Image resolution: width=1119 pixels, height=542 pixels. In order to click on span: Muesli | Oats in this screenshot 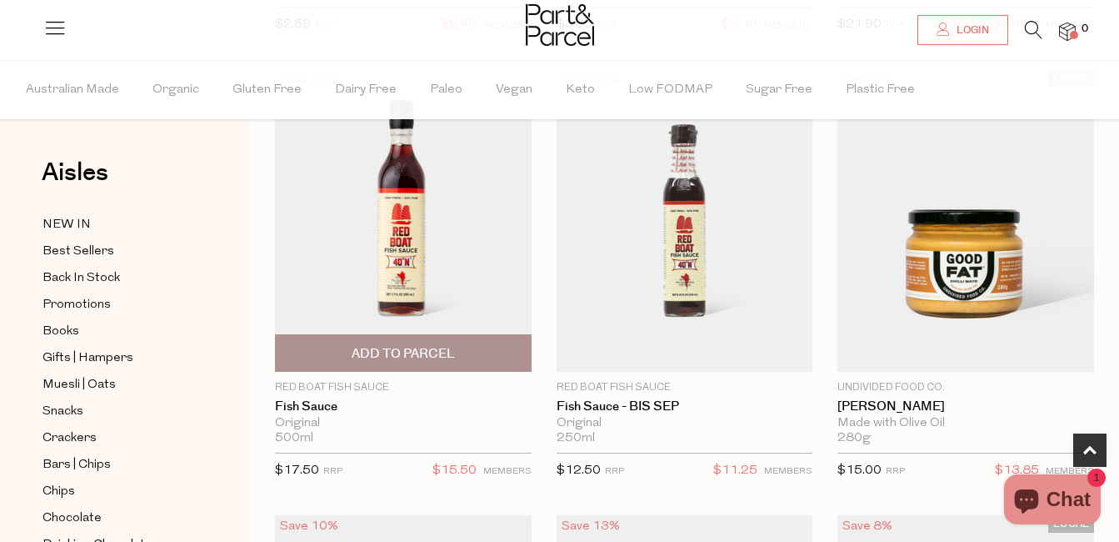, I will do `click(79, 385)`.